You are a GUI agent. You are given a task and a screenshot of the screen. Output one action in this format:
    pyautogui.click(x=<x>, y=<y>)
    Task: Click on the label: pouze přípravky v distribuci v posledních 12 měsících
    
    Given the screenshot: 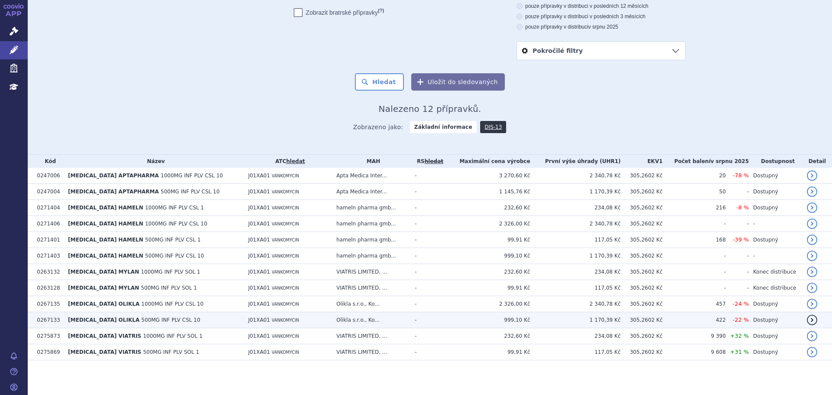 What is the action you would take?
    pyautogui.click(x=601, y=6)
    